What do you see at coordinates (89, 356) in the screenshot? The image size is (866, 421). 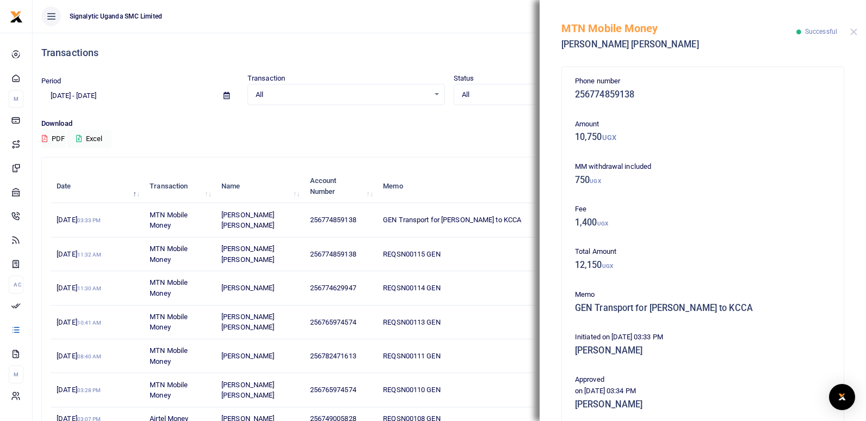 I see `small: 08:40 AM` at bounding box center [89, 356].